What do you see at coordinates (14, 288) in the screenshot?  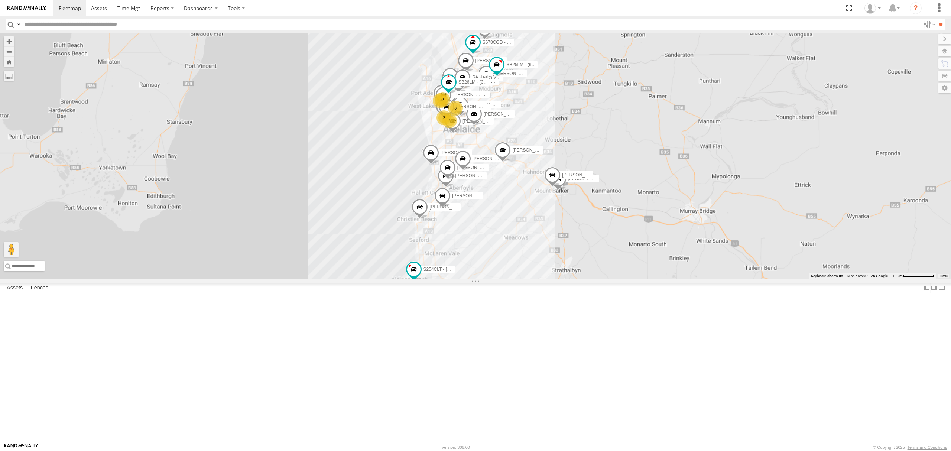 I see `label: Assets` at bounding box center [14, 288].